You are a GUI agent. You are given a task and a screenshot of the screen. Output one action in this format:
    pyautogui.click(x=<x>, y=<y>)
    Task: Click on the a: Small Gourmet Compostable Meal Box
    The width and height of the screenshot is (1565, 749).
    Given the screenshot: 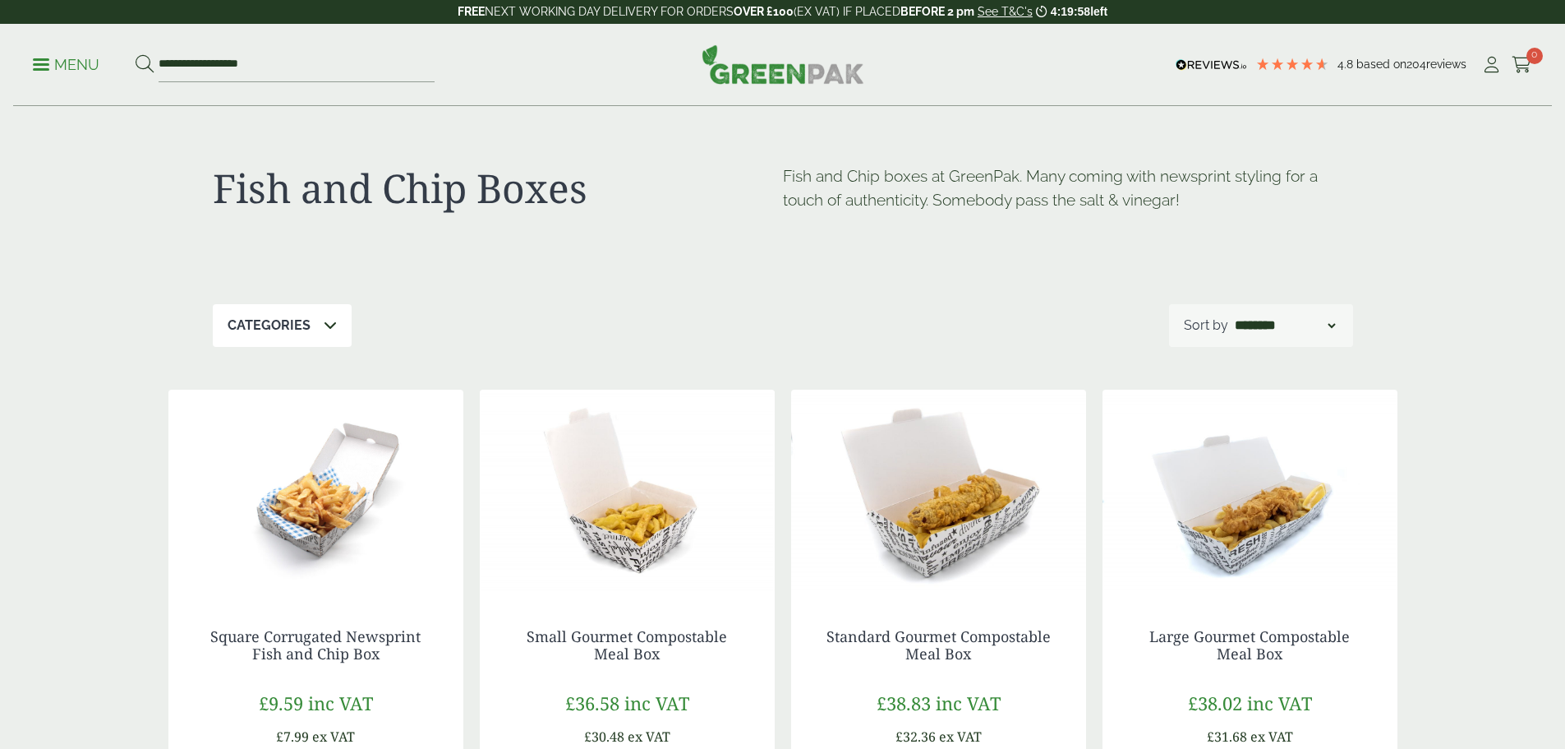 What is the action you would take?
    pyautogui.click(x=627, y=645)
    